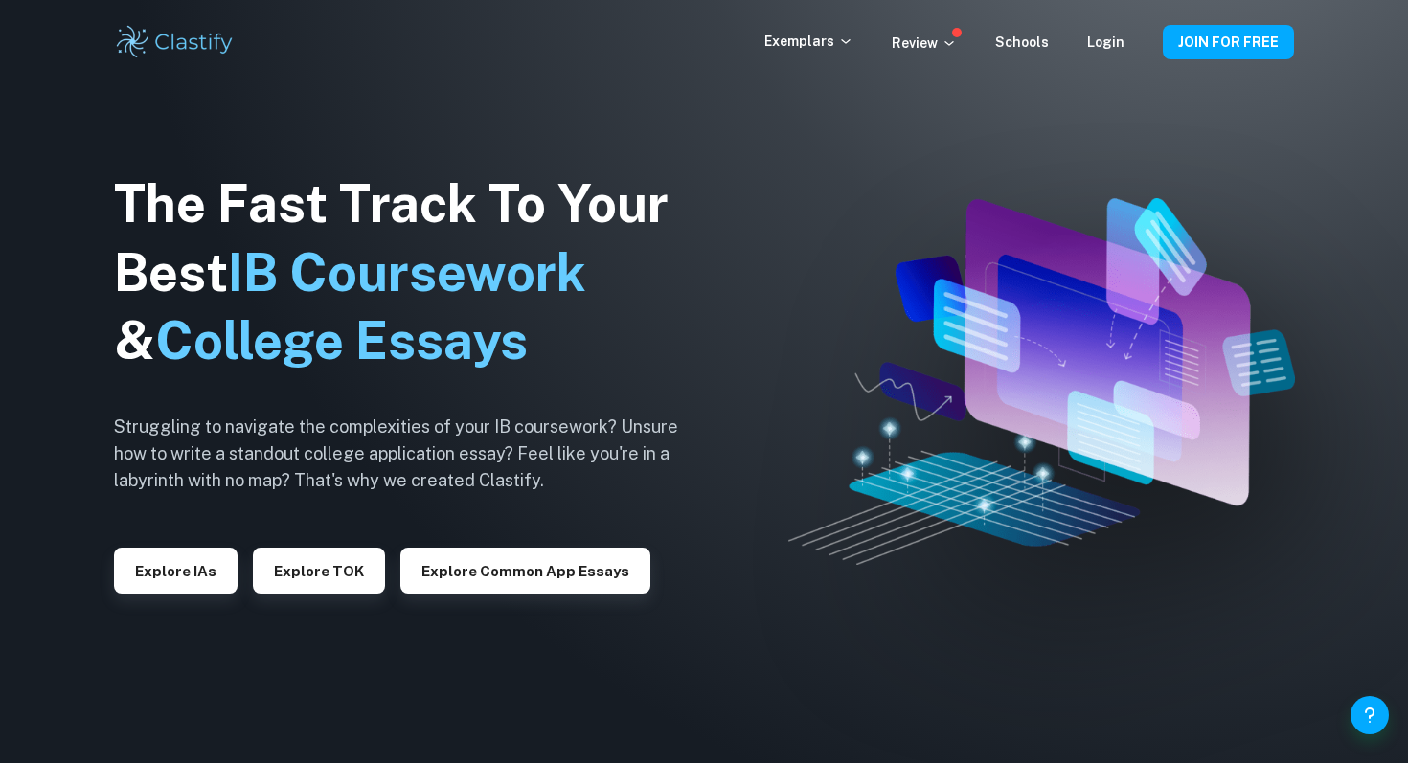 The width and height of the screenshot is (1408, 763). I want to click on a: JOIN FOR FREE, so click(1228, 42).